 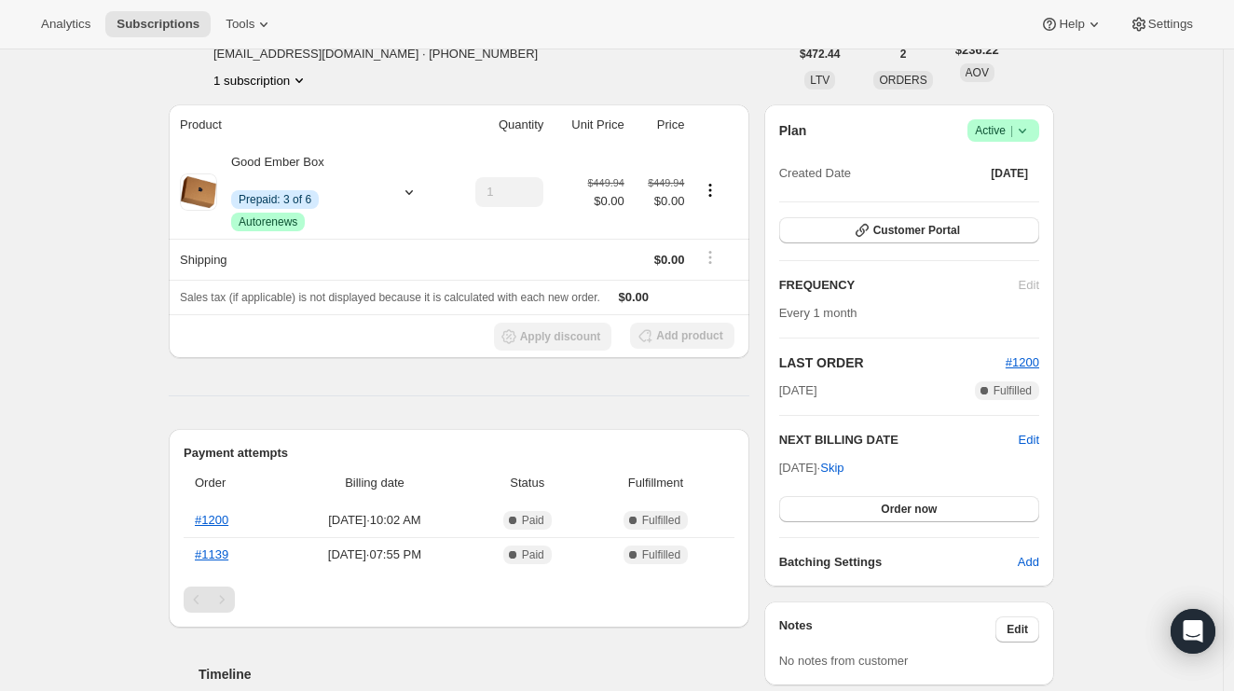 What do you see at coordinates (815, 173) in the screenshot?
I see `span: Created Date` at bounding box center [815, 173].